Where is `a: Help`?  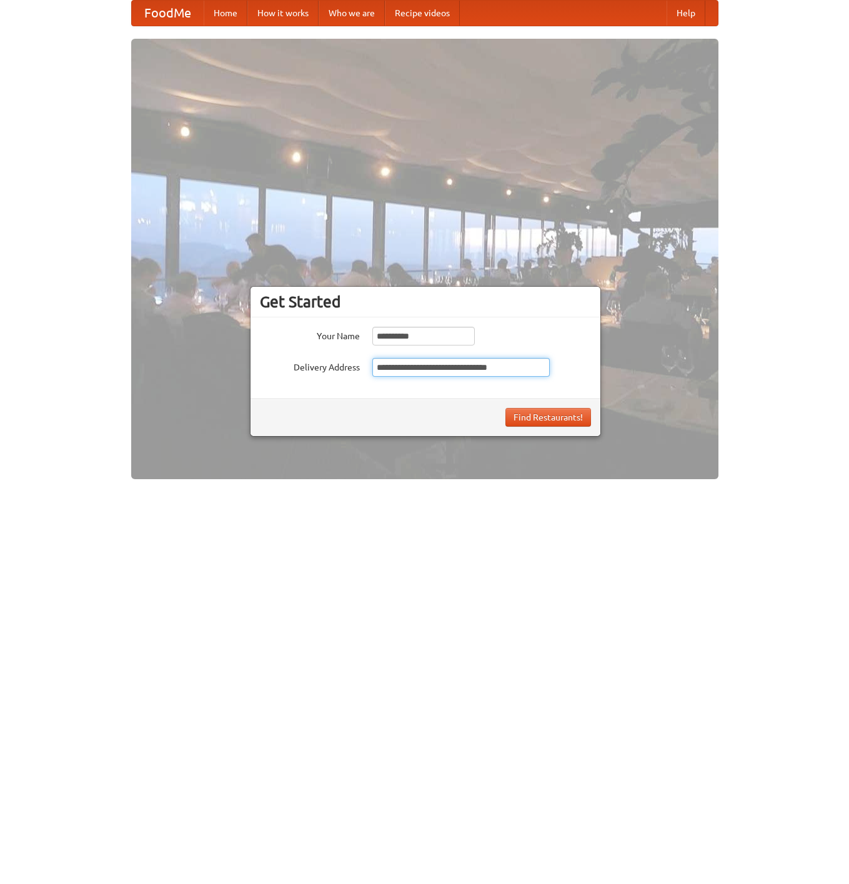
a: Help is located at coordinates (686, 13).